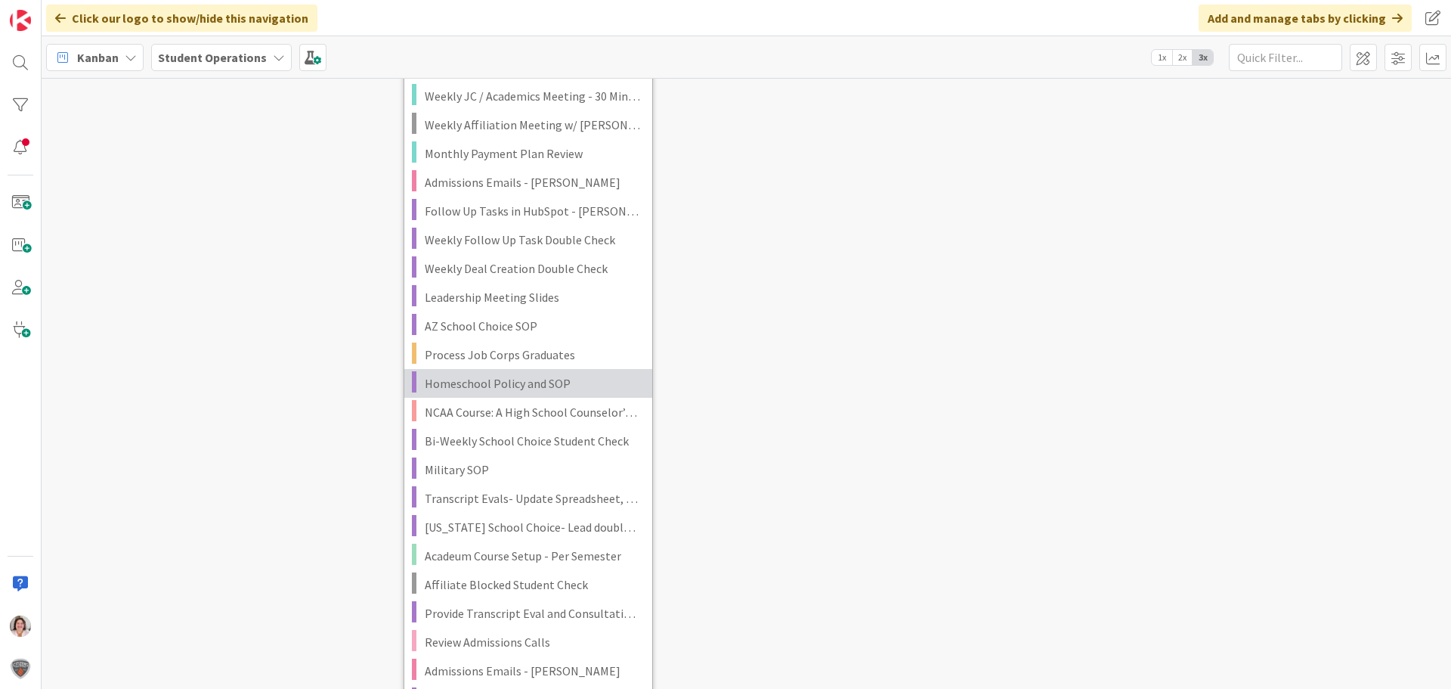  What do you see at coordinates (533, 96) in the screenshot?
I see `span: Weekly JC / Academics Meeting - 30 Minutes` at bounding box center [533, 96].